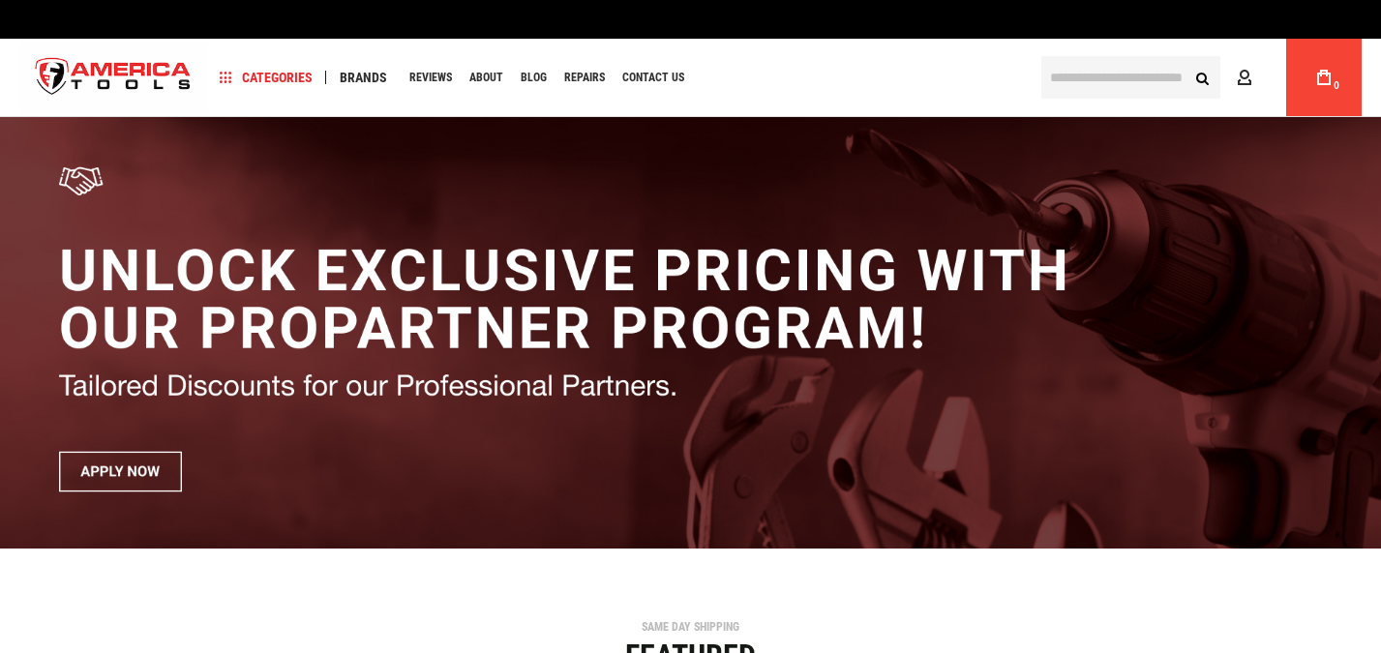 The height and width of the screenshot is (653, 1381). I want to click on span: Brands, so click(363, 77).